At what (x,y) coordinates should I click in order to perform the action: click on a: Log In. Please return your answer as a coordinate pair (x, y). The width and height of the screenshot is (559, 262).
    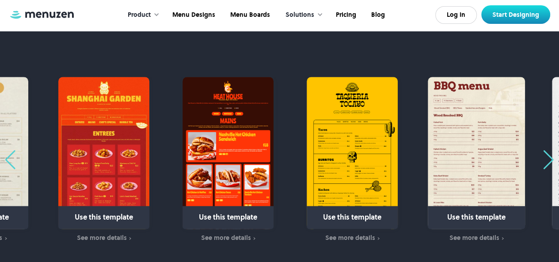
    Looking at the image, I should click on (456, 15).